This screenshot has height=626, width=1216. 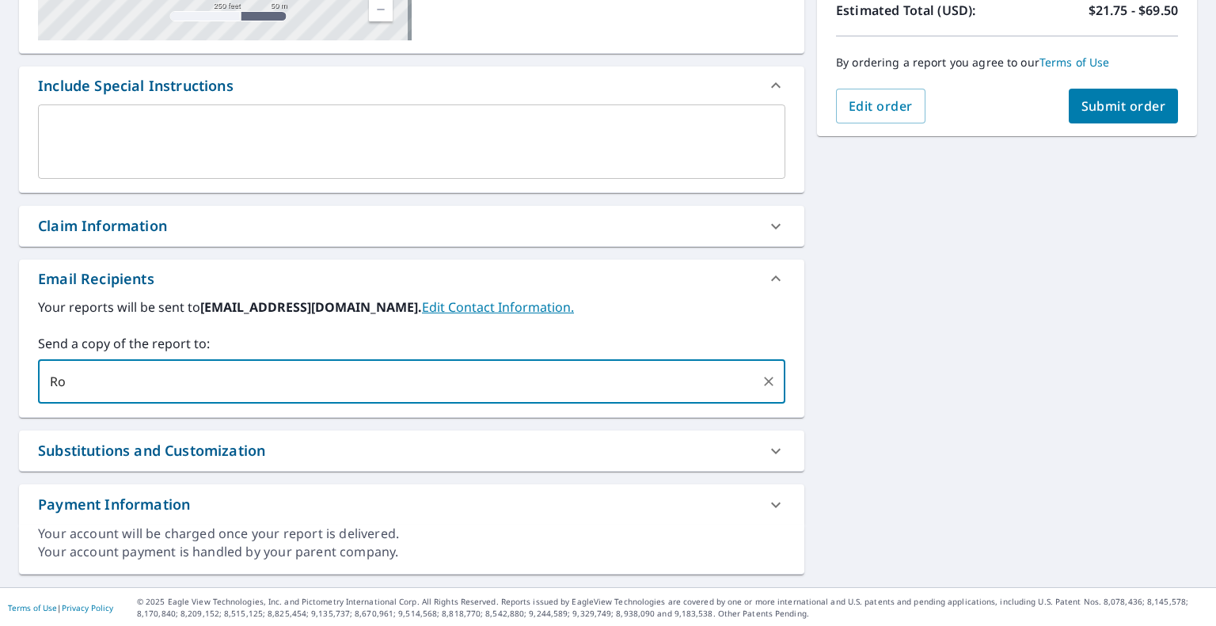 What do you see at coordinates (1124, 106) in the screenshot?
I see `button: Submit order` at bounding box center [1124, 106].